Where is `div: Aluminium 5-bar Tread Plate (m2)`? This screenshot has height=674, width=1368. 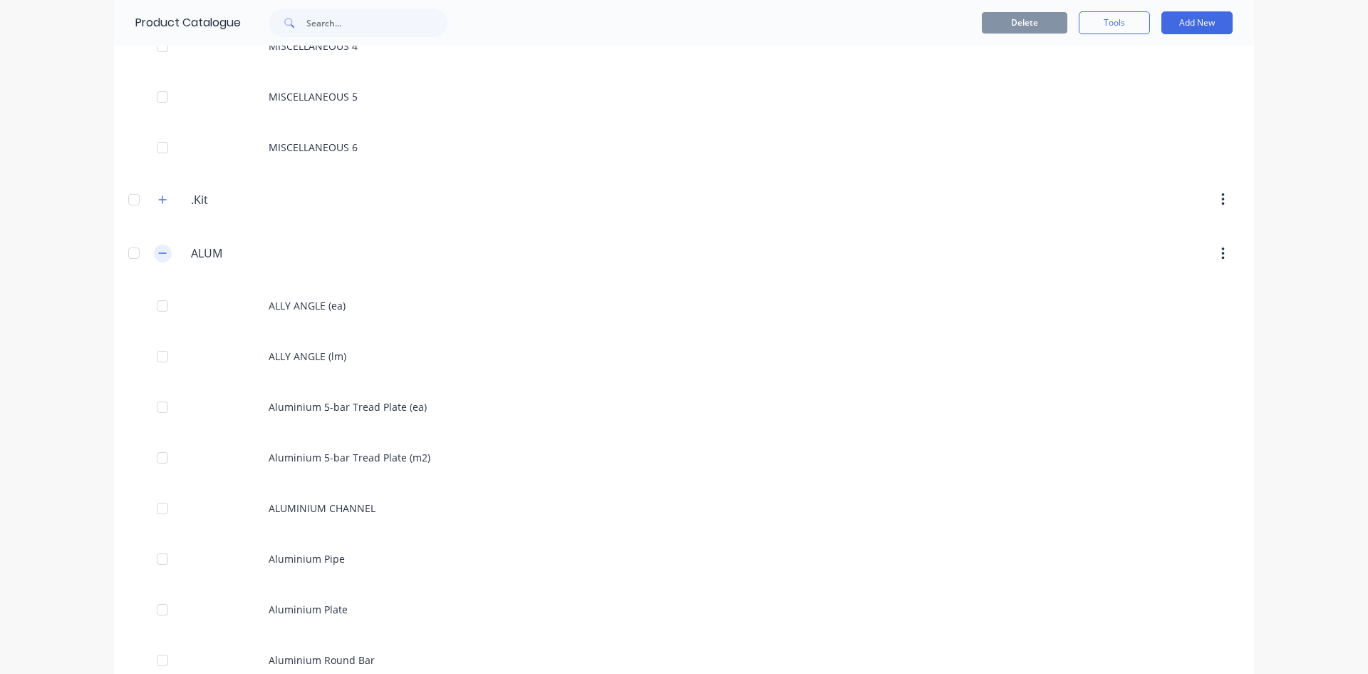 div: Aluminium 5-bar Tread Plate (m2) is located at coordinates (684, 457).